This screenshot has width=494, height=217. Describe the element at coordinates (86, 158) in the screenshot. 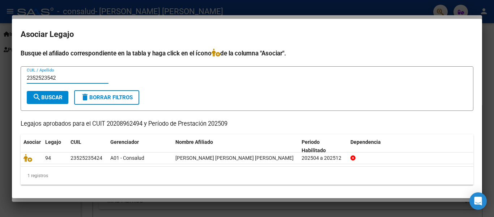

I see `div: 23525235424` at that location.